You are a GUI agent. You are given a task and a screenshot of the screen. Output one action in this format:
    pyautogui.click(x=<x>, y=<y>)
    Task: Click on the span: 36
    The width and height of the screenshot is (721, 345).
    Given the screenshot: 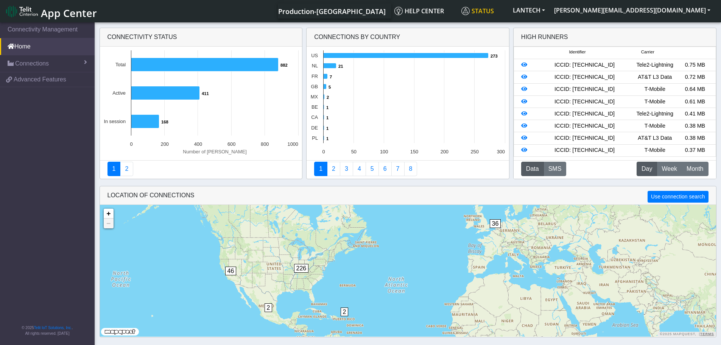 What is the action you would take?
    pyautogui.click(x=495, y=223)
    